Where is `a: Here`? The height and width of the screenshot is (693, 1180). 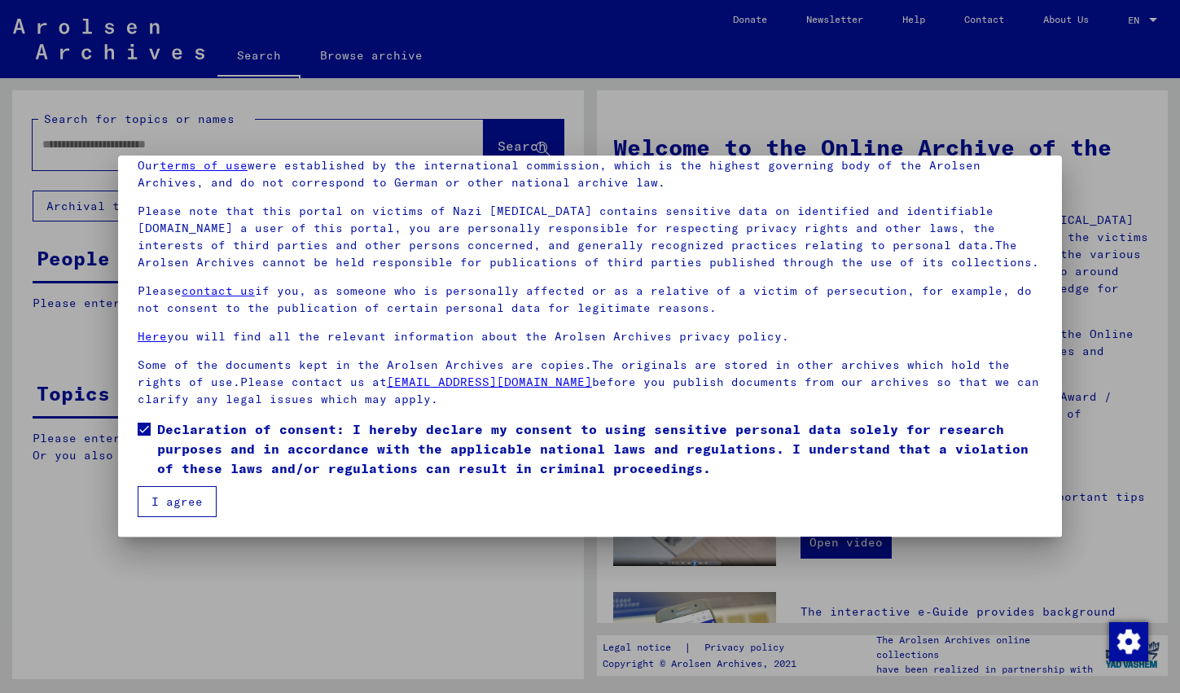 a: Here is located at coordinates (152, 336).